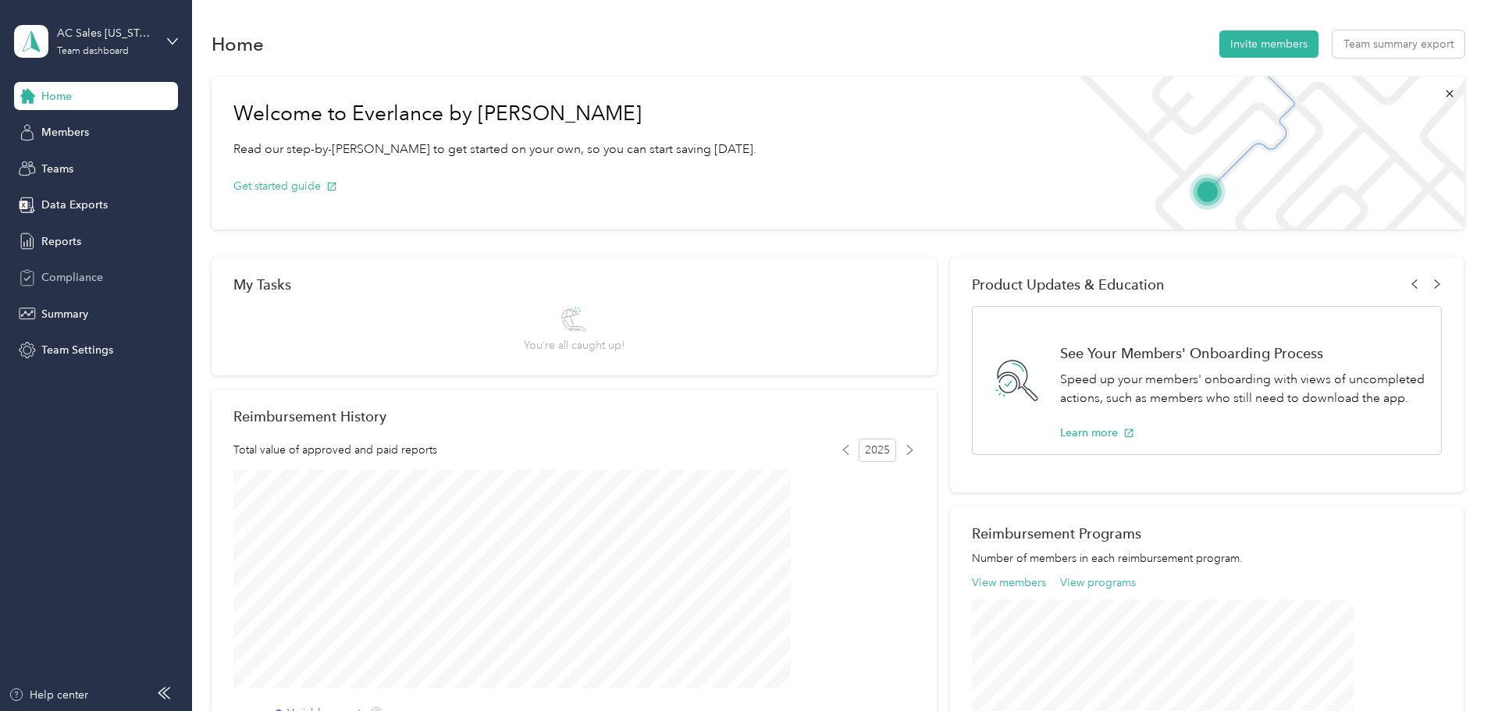 The image size is (1491, 711). I want to click on button: Invite members, so click(1269, 44).